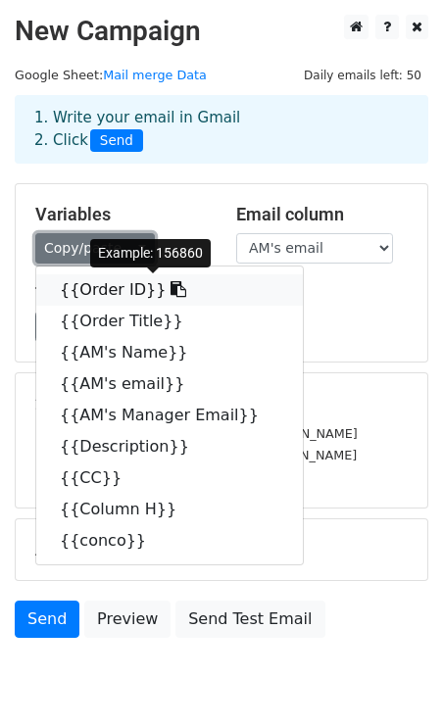  I want to click on a: Send Test Email, so click(250, 619).